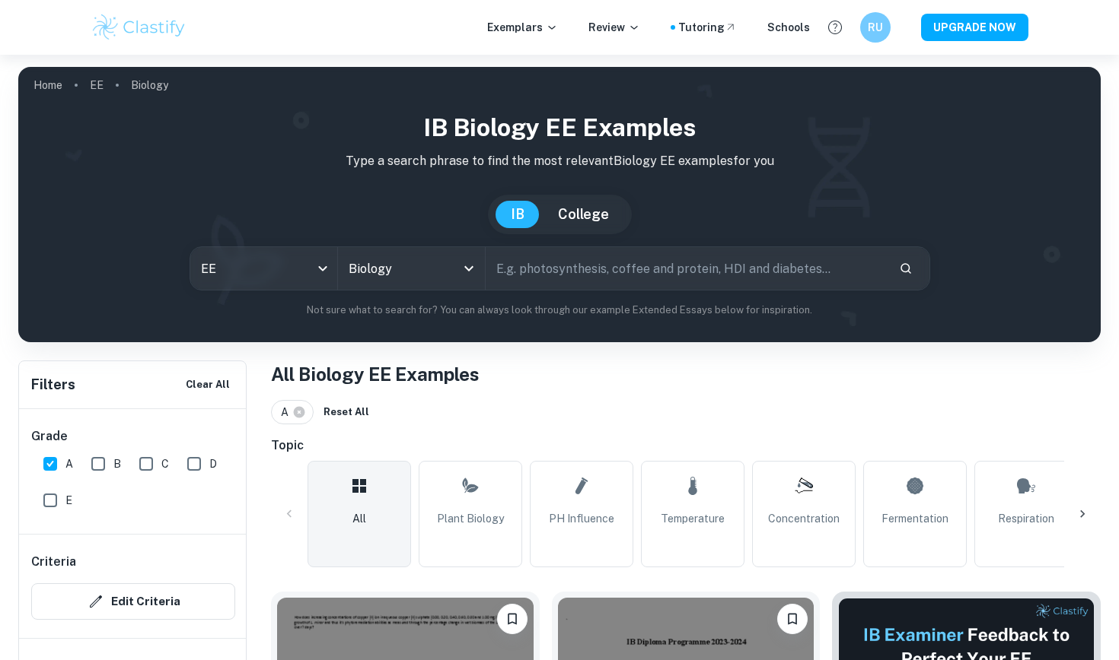 Image resolution: width=1119 pixels, height=660 pixels. I want to click on button: Edit Criteria, so click(133, 602).